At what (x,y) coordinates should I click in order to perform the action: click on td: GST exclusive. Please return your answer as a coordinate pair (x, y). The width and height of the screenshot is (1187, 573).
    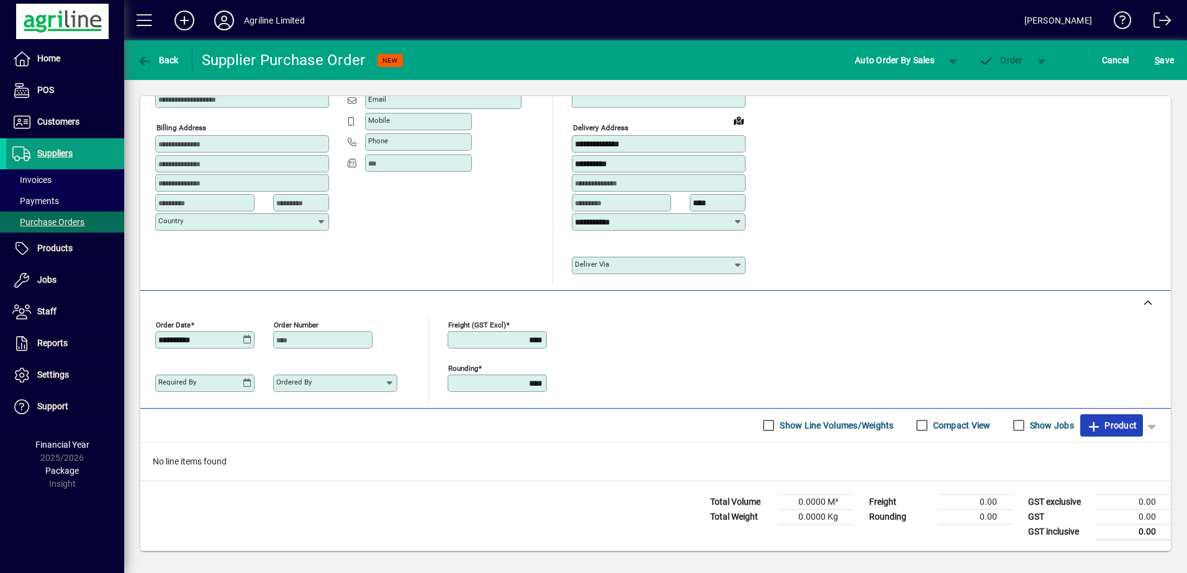
    Looking at the image, I should click on (1059, 502).